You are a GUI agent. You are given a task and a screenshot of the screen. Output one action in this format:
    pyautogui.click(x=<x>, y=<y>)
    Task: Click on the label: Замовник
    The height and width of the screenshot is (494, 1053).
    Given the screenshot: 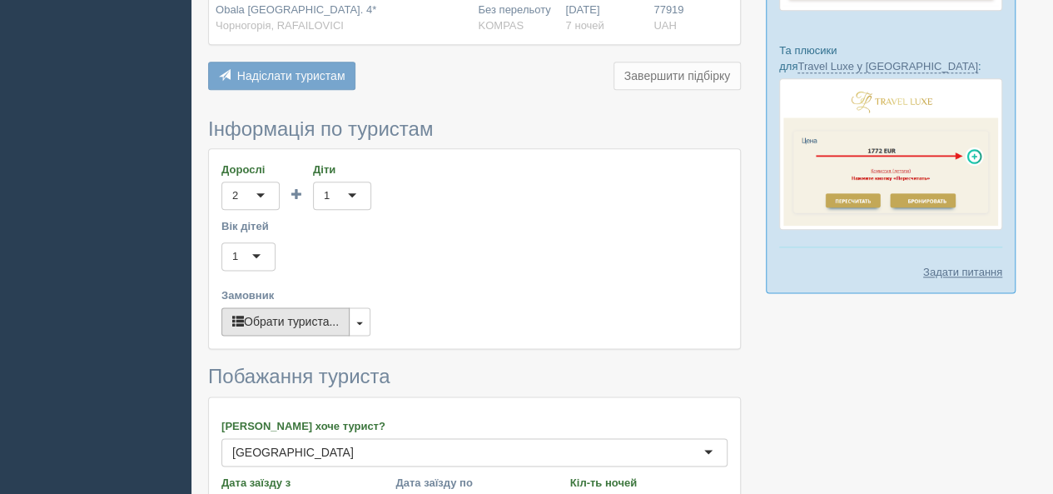 What is the action you would take?
    pyautogui.click(x=475, y=295)
    